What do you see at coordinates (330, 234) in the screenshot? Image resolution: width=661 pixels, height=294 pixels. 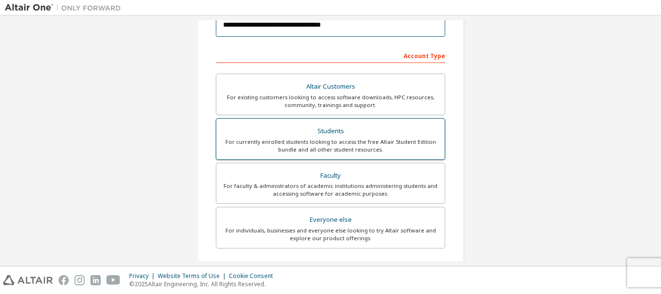 I see `div: For individuals, businesses and everyone else looking to try Altair software and explore our prod...` at bounding box center [330, 234].